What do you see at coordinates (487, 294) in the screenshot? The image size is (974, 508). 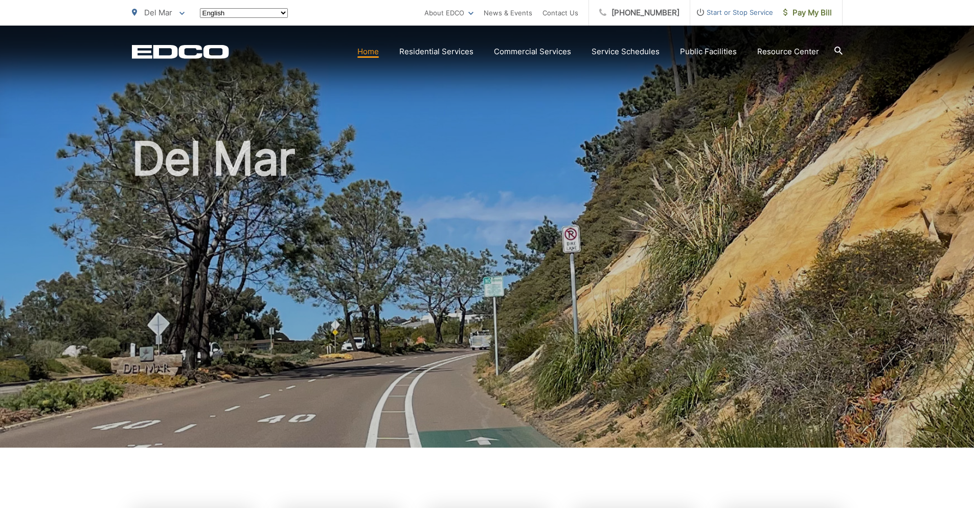 I see `h1: Del Mar` at bounding box center [487, 294].